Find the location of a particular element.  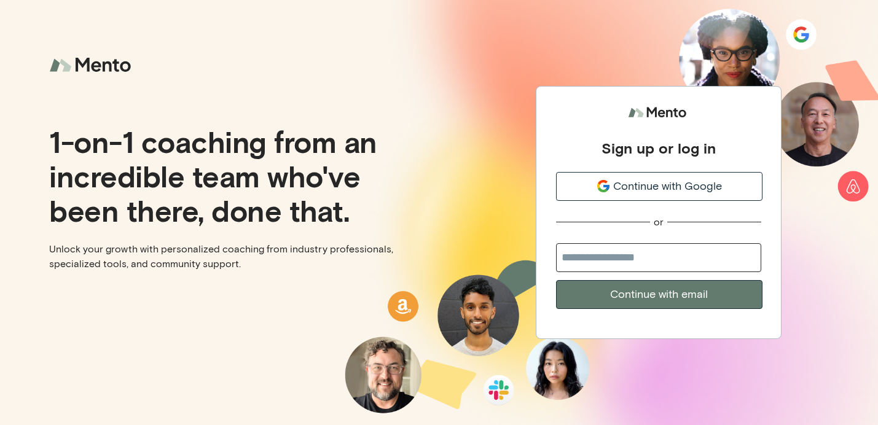

button: Continue with Google is located at coordinates (660, 186).